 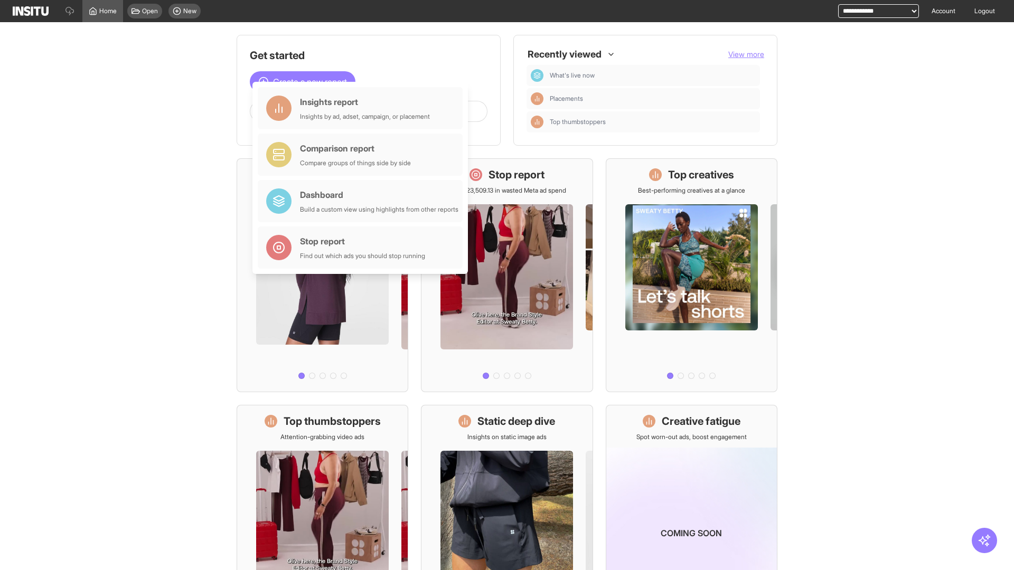 What do you see at coordinates (322, 275) in the screenshot?
I see `a: What's live nowSee all active ads instantly` at bounding box center [322, 275].